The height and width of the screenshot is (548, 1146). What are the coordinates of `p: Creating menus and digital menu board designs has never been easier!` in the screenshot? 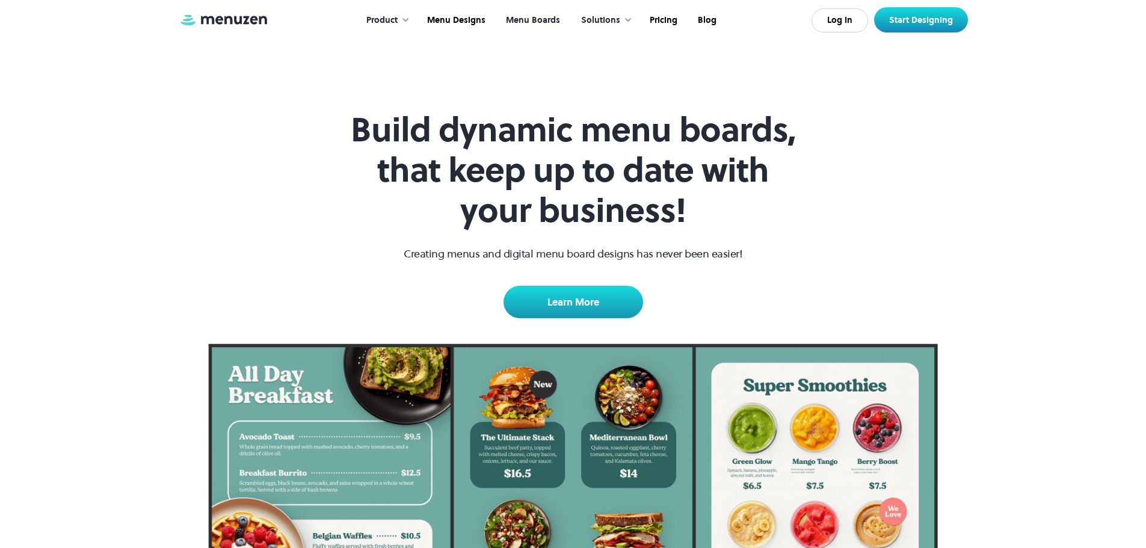 It's located at (573, 253).